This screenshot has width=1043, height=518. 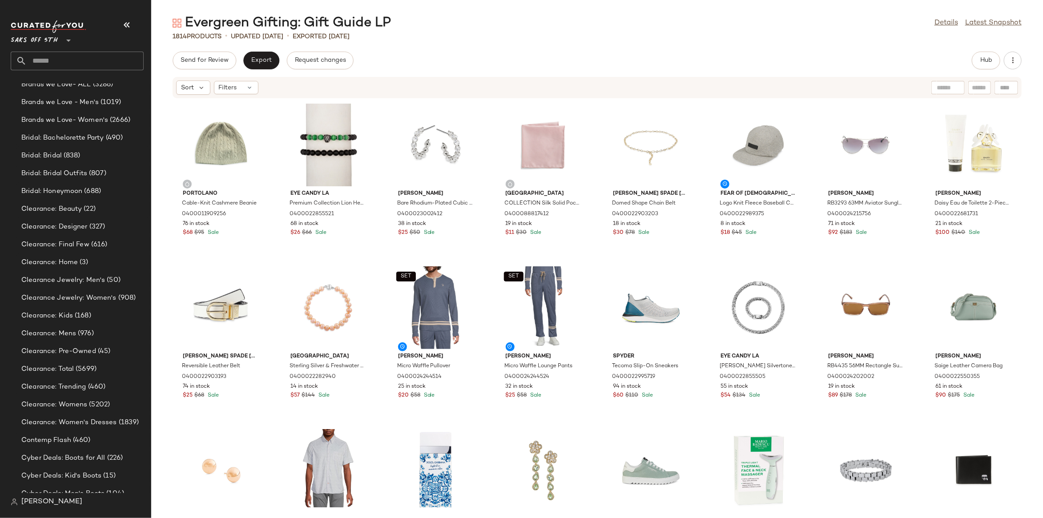 I want to click on span: Saige Leather Camera Bag, so click(x=969, y=366).